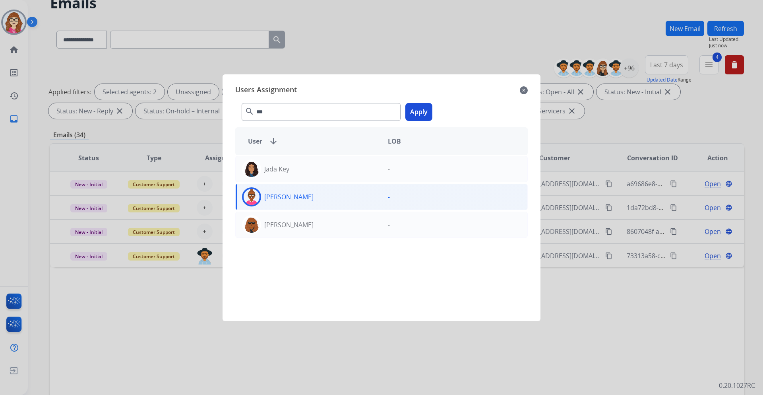 The height and width of the screenshot is (395, 763). What do you see at coordinates (419, 112) in the screenshot?
I see `button: Apply` at bounding box center [419, 112].